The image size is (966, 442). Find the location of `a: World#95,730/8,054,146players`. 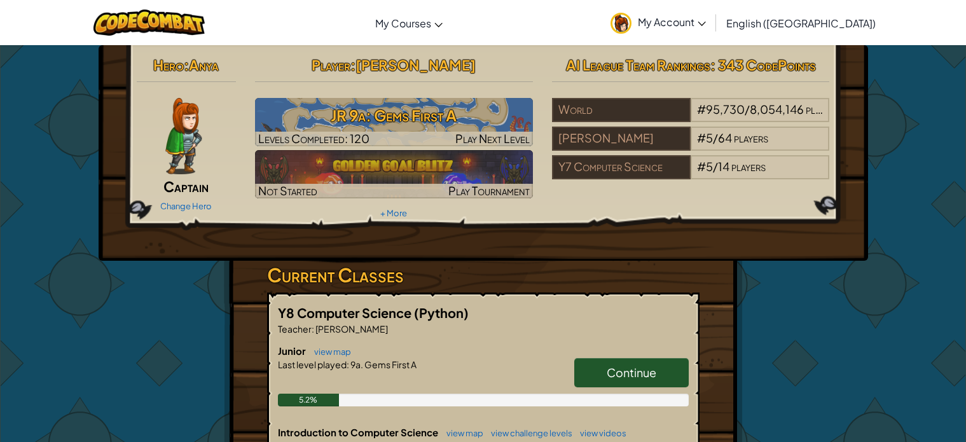

a: World#95,730/8,054,146players is located at coordinates (690, 117).